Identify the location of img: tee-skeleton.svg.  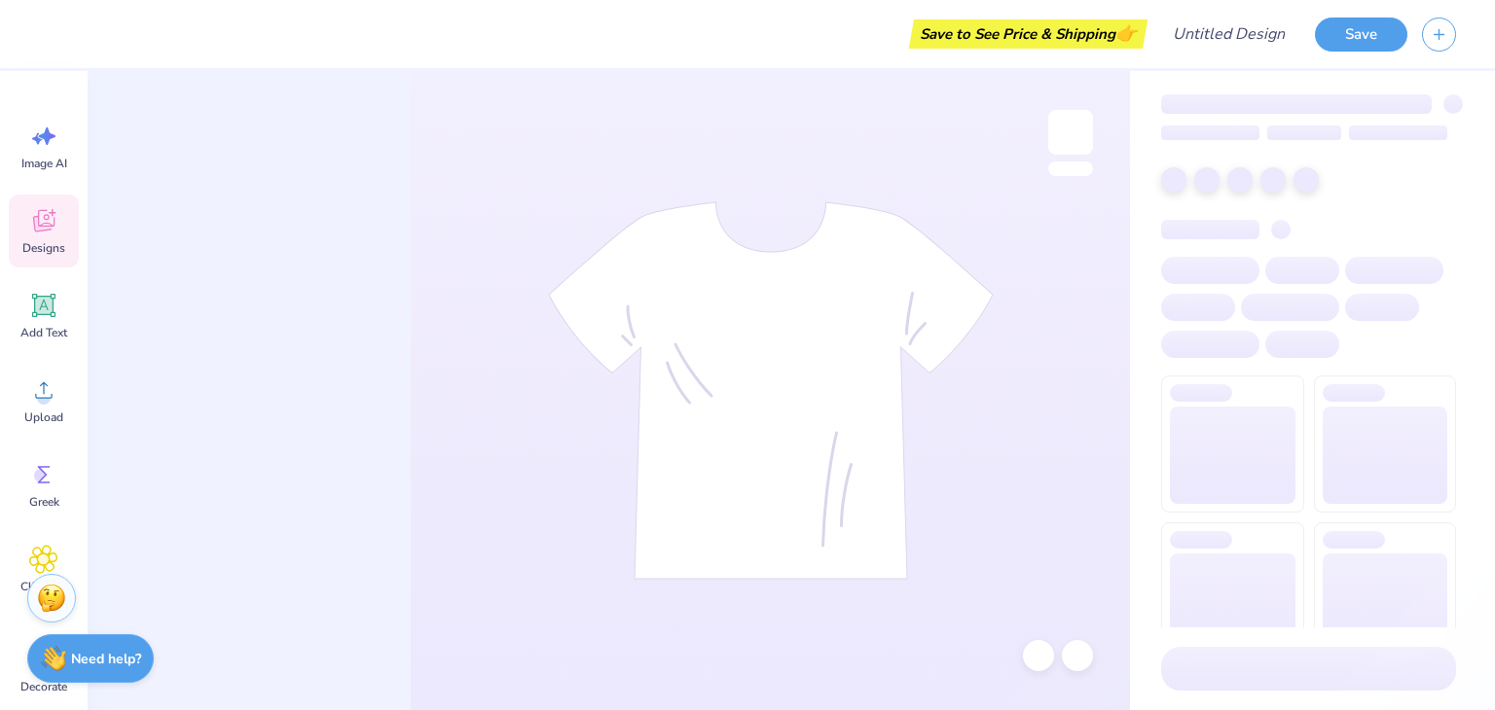
(771, 390).